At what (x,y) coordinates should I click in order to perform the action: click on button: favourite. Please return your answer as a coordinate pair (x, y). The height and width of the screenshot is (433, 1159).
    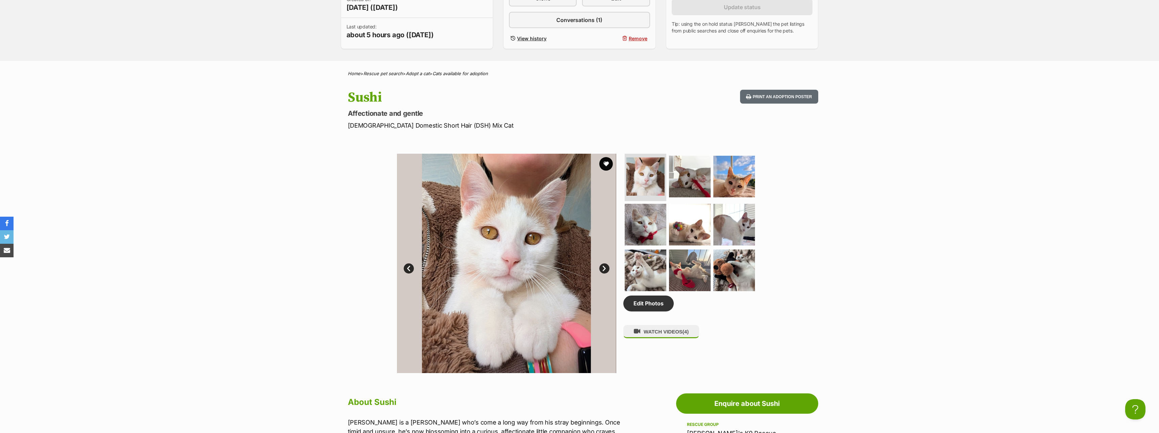
    Looking at the image, I should click on (606, 164).